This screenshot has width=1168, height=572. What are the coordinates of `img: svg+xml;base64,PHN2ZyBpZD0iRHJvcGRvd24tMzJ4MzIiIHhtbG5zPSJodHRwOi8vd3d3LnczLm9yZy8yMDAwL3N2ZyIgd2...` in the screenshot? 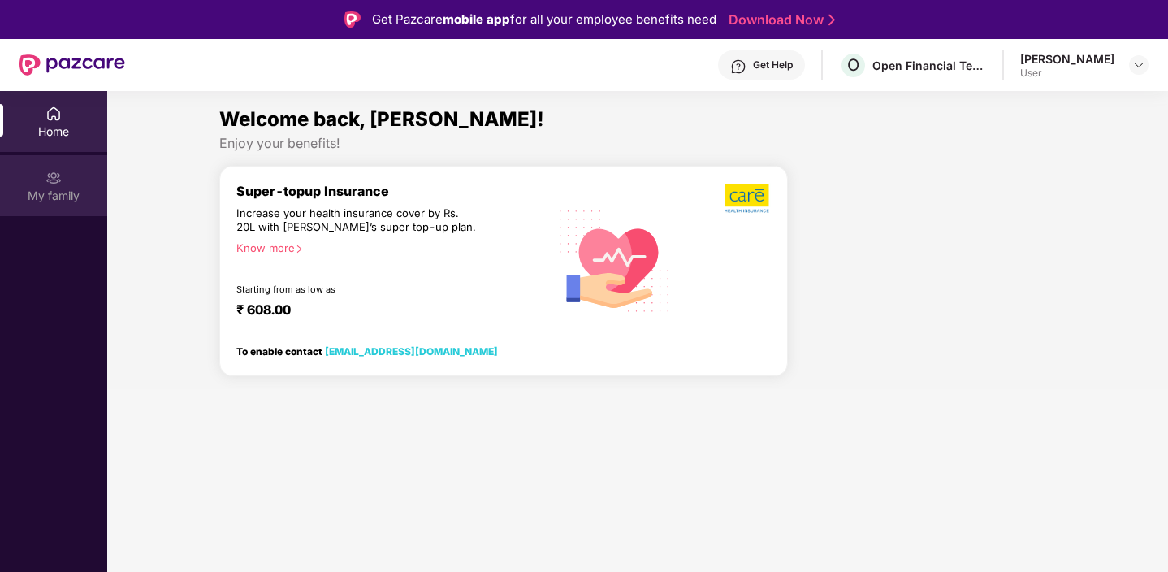 It's located at (1139, 65).